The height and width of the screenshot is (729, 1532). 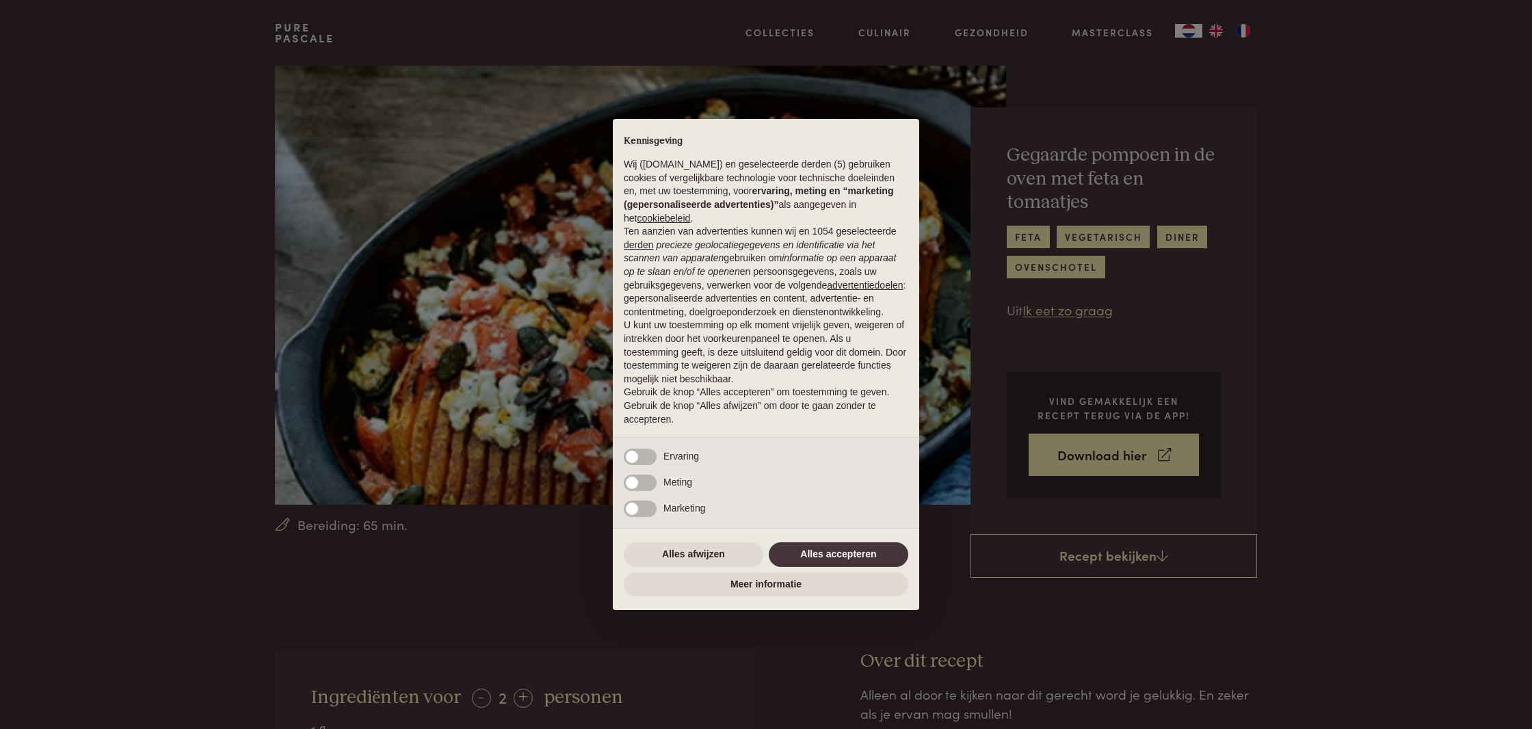 What do you see at coordinates (766, 406) in the screenshot?
I see `p: Gebruik de knop “Alles accepteren” om toestemming te geven. Gebruik de knop “Alles afwijzen” om d...` at bounding box center [766, 406].